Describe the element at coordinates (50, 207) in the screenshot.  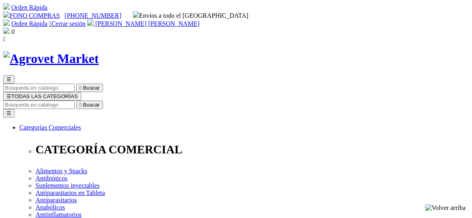
I see `a: Anabólicos` at that location.